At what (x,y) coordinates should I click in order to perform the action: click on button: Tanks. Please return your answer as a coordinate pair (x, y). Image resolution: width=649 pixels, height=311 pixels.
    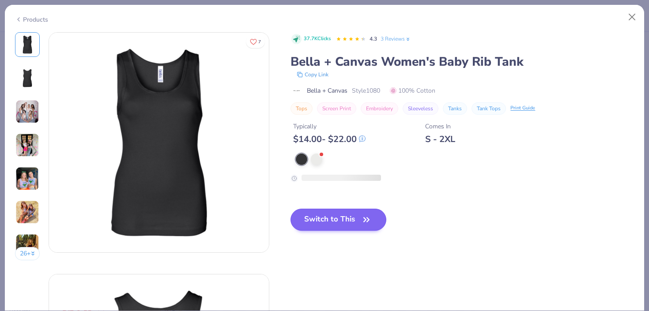
    Looking at the image, I should click on (455, 109).